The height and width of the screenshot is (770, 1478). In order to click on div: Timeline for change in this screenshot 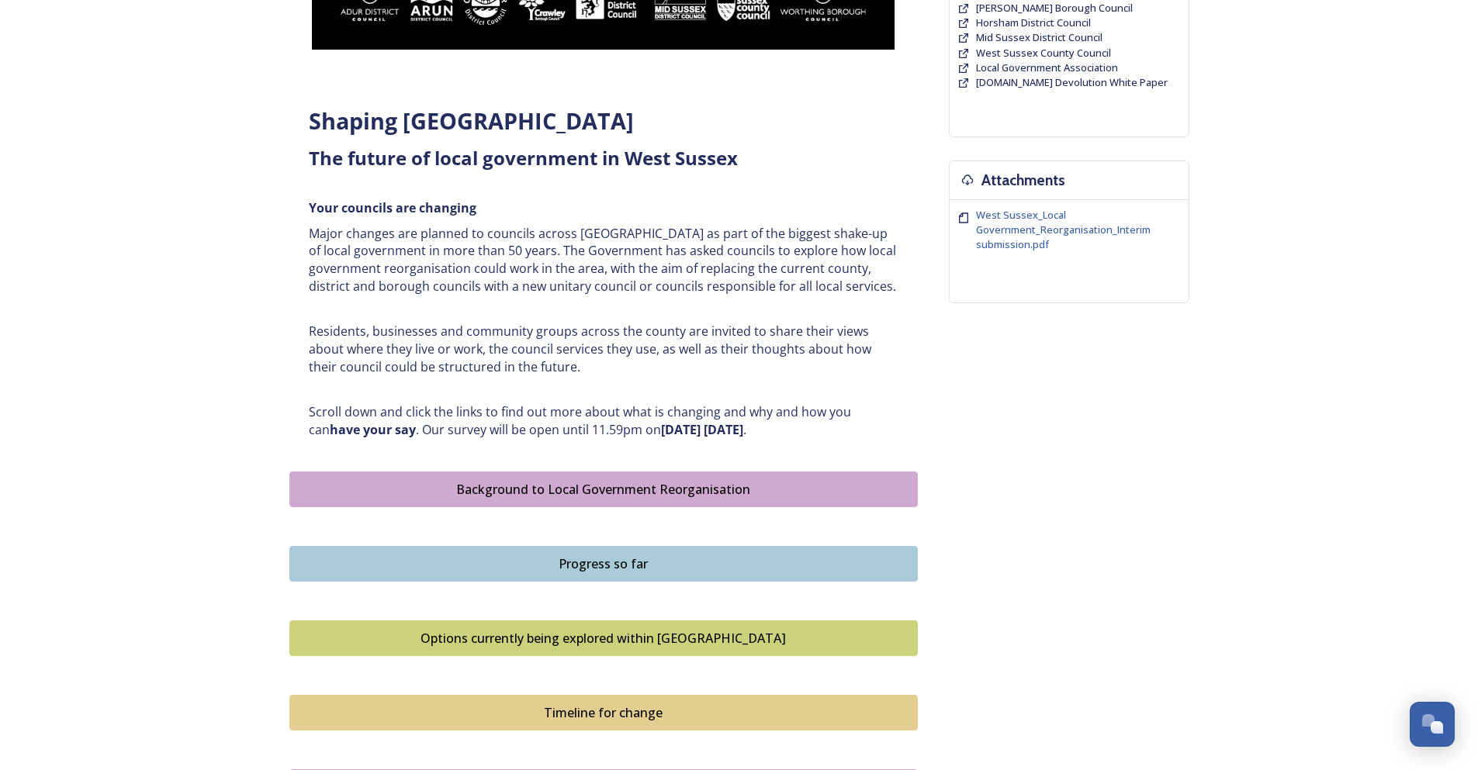, I will do `click(603, 713)`.